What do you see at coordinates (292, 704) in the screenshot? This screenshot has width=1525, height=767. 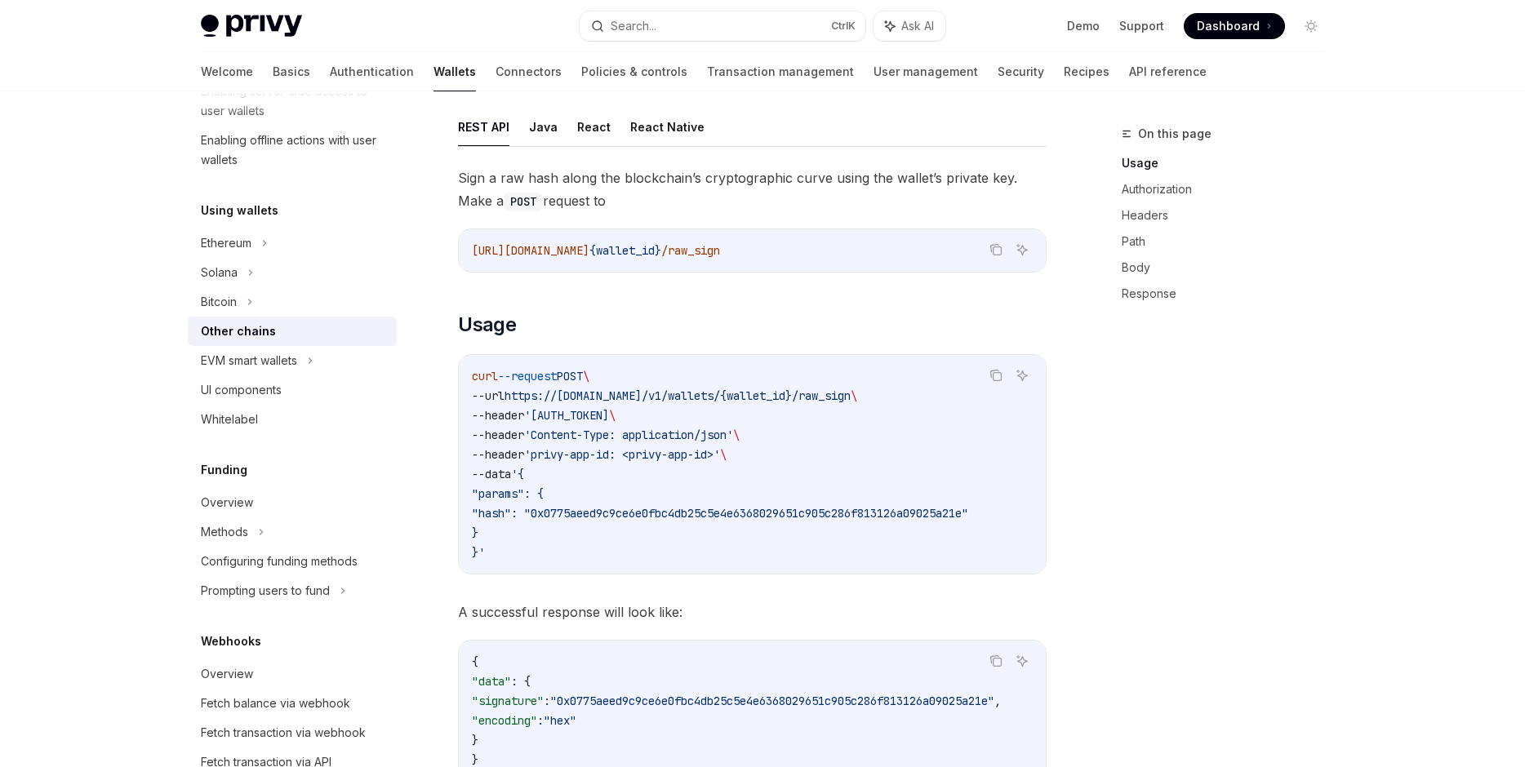 I see `a: Fetch balance via webhook` at bounding box center [292, 704].